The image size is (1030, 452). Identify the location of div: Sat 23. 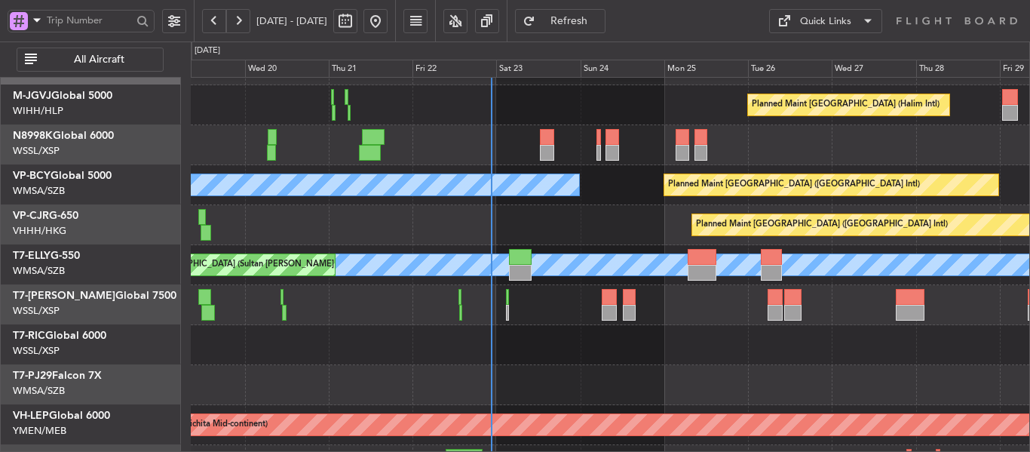
(538, 69).